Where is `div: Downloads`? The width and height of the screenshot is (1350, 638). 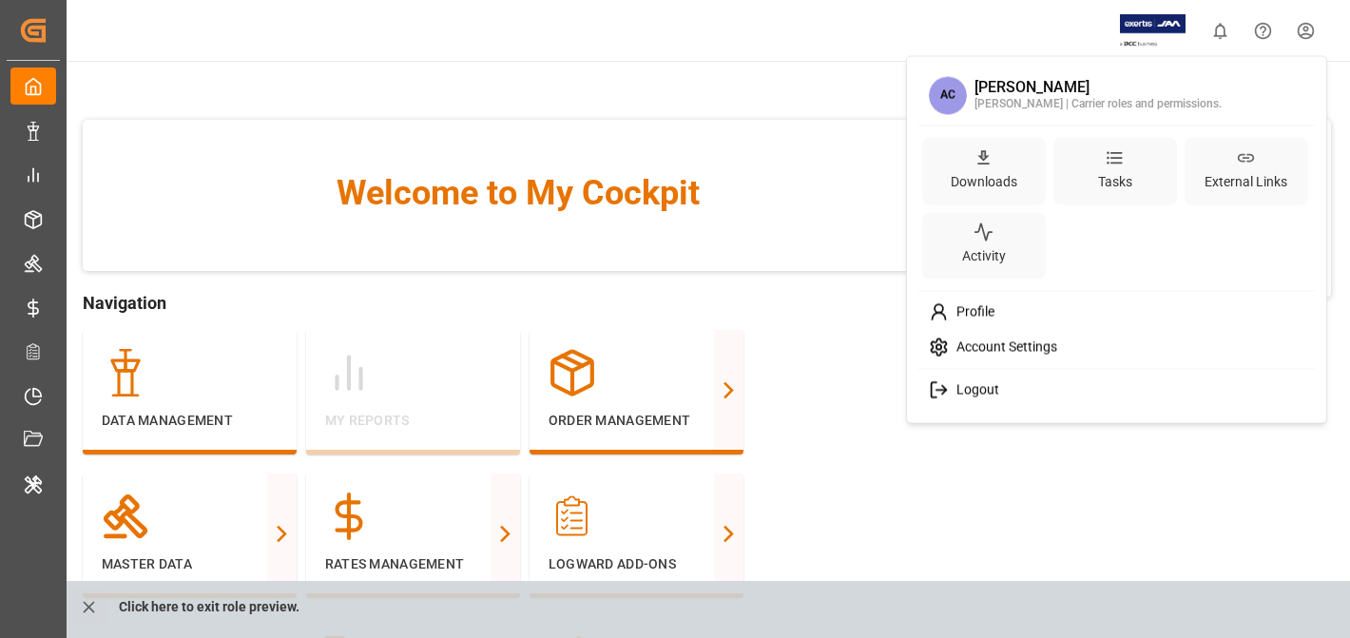
div: Downloads is located at coordinates (984, 181).